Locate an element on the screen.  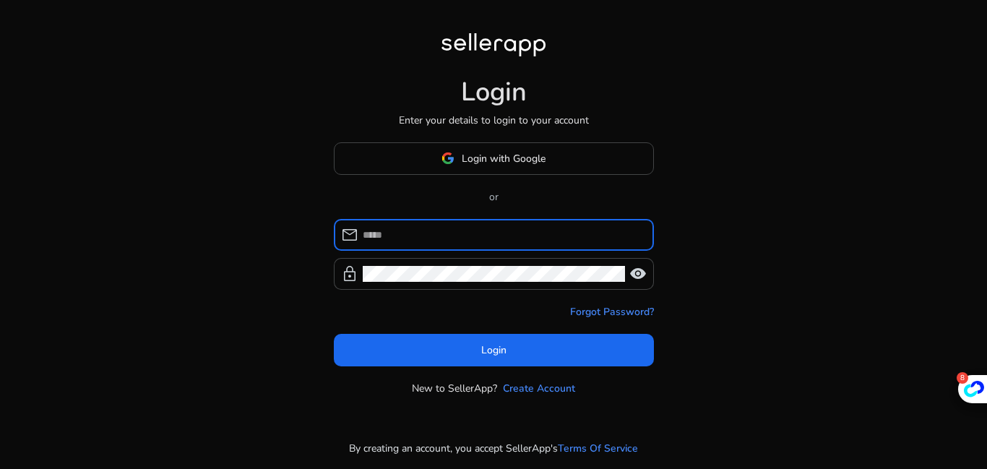
span: visibility is located at coordinates (638, 274).